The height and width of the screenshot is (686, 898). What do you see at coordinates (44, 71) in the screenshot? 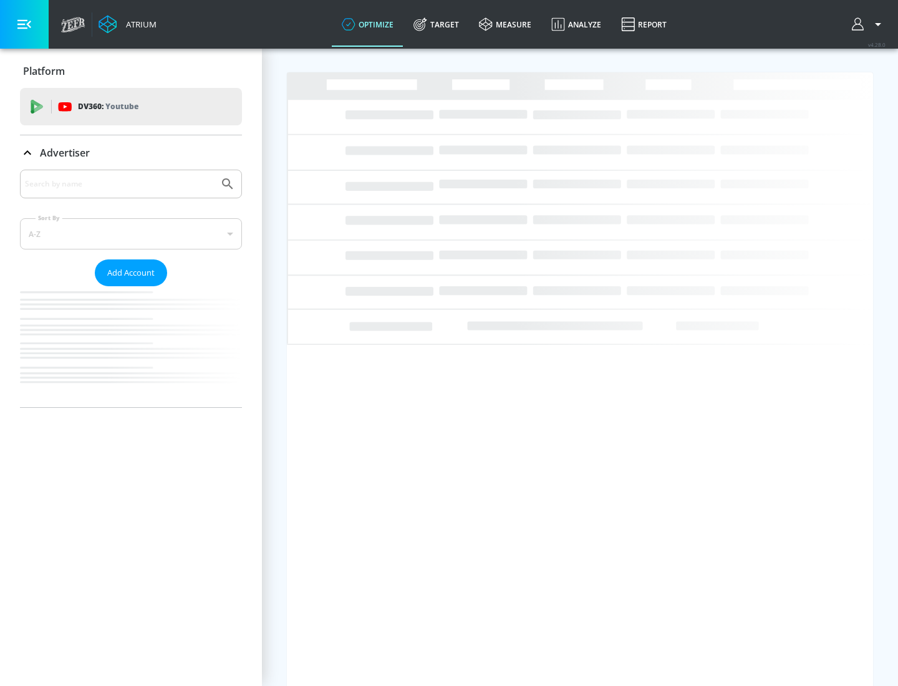
I see `p: Platform` at bounding box center [44, 71].